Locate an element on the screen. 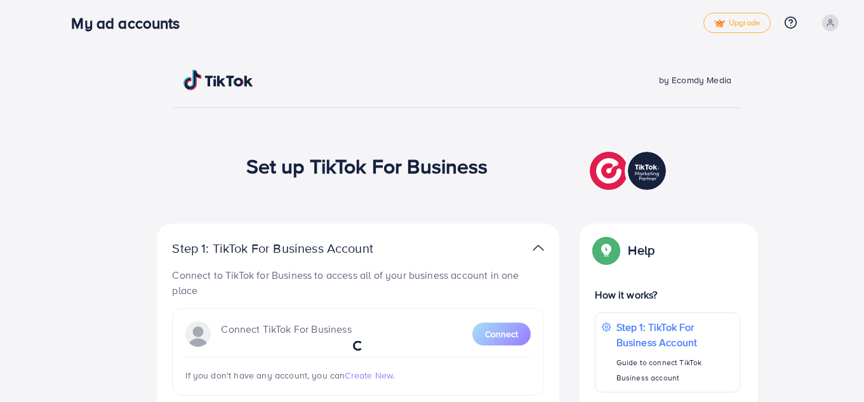 The image size is (864, 402). img: tick is located at coordinates (719, 23).